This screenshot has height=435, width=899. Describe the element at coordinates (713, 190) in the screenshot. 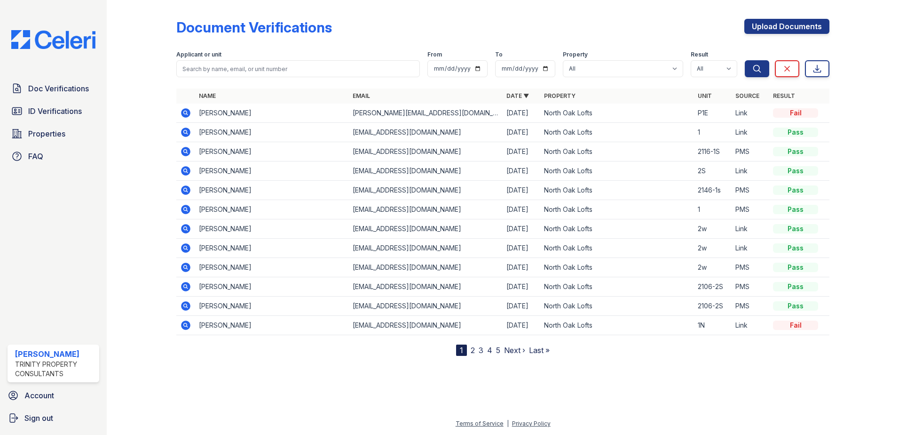

I see `td: 2146-1s` at that location.